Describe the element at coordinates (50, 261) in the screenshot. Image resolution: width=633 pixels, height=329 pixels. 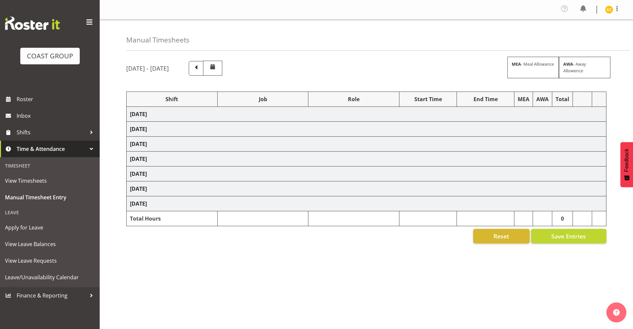
I see `span: View Leave Requests` at that location.